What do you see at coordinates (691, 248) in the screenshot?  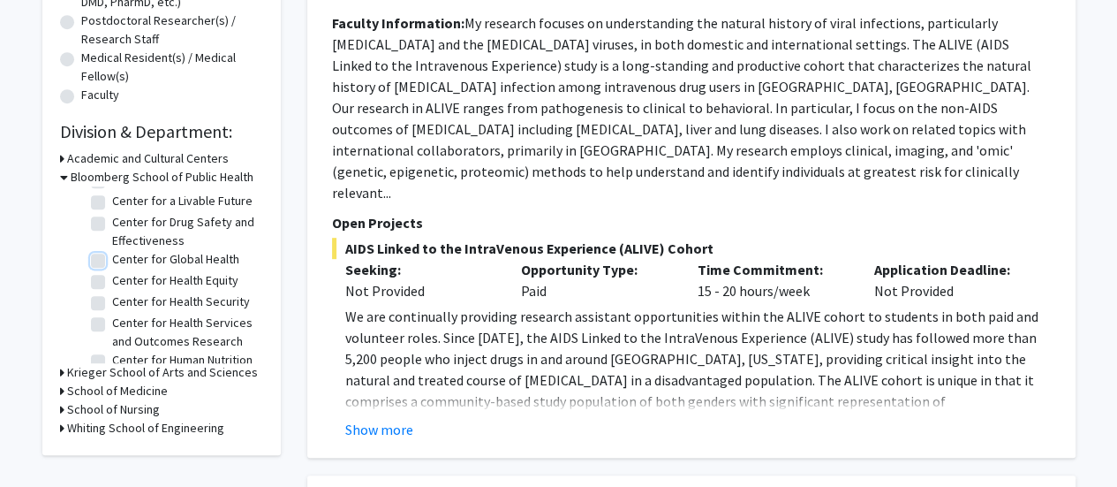 I see `span: AIDS Linked to the IntraVenous Experience (ALIVE) Cohort` at bounding box center [691, 248].